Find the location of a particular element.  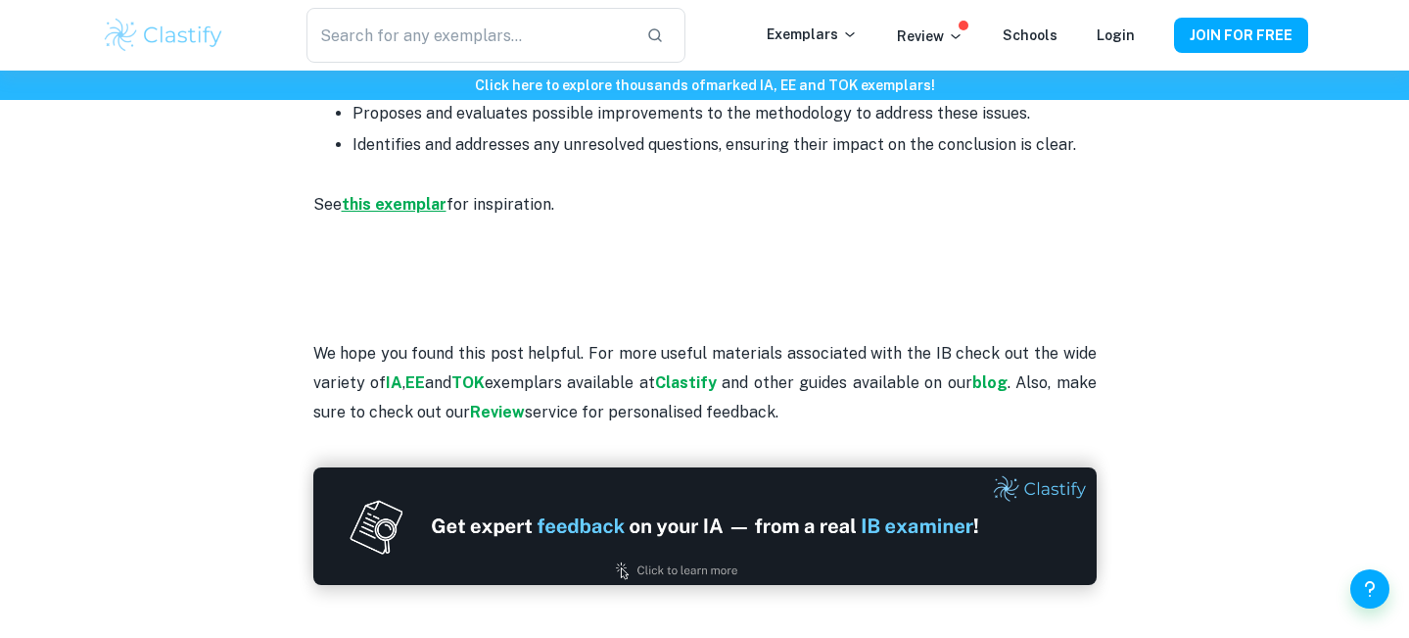

a: Clastify logo is located at coordinates (164, 35).